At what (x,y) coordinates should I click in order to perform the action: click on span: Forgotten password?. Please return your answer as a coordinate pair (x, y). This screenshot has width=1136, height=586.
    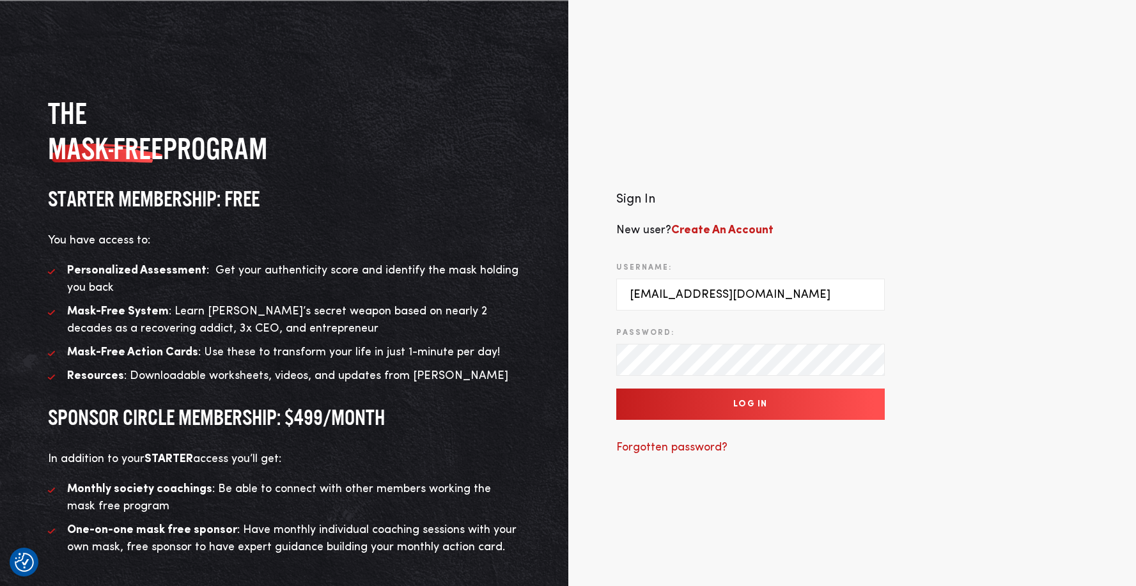
    Looking at the image, I should click on (672, 447).